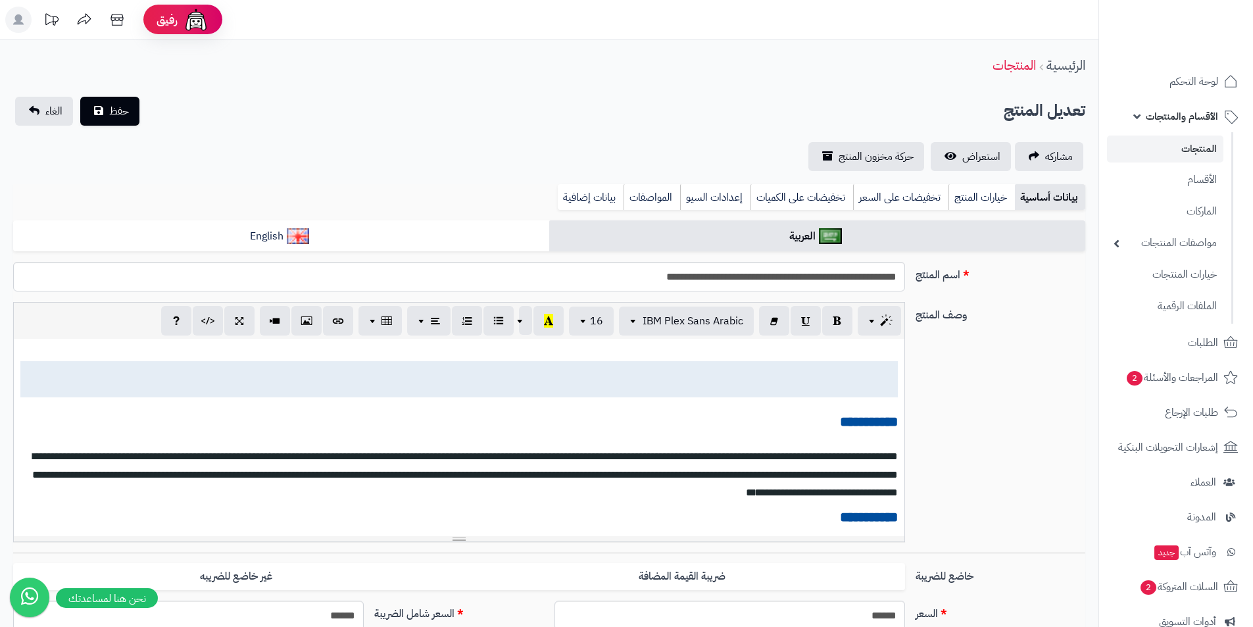 The width and height of the screenshot is (1253, 627). I want to click on a: العربية, so click(817, 236).